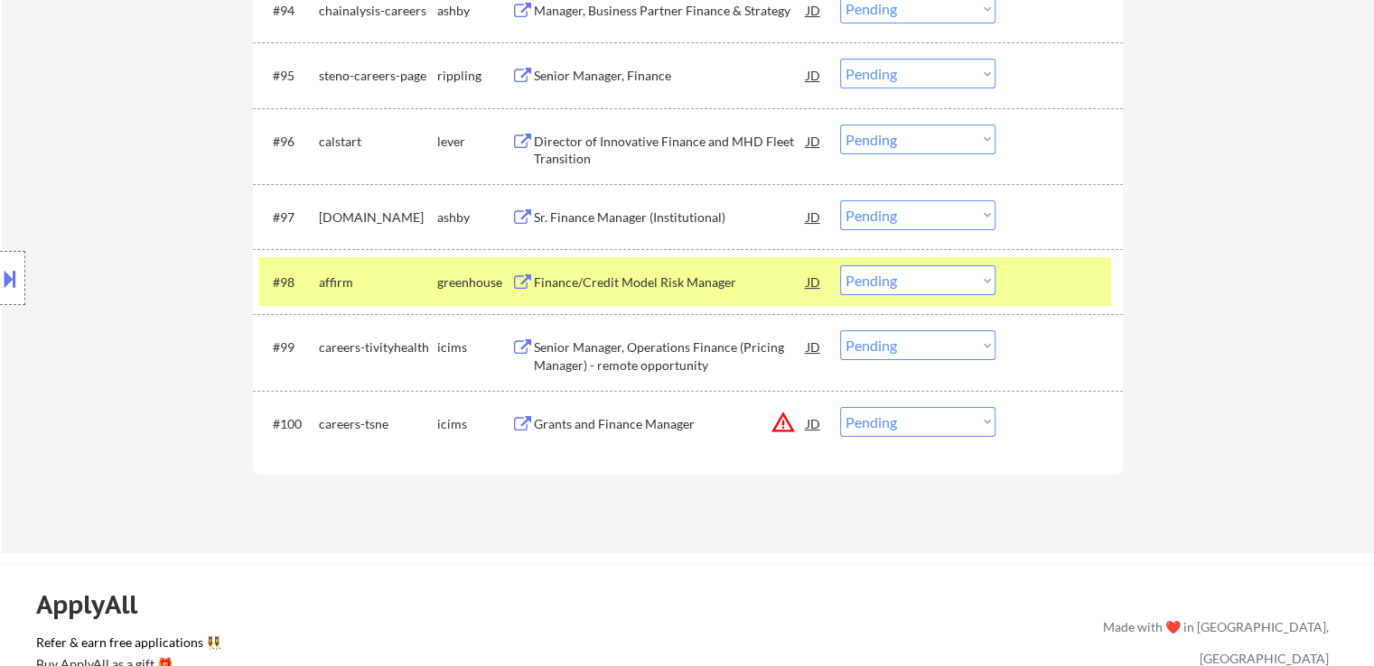 This screenshot has width=1374, height=666. Describe the element at coordinates (670, 11) in the screenshot. I see `div: Manager, Business Partner Finance & Strategy` at that location.